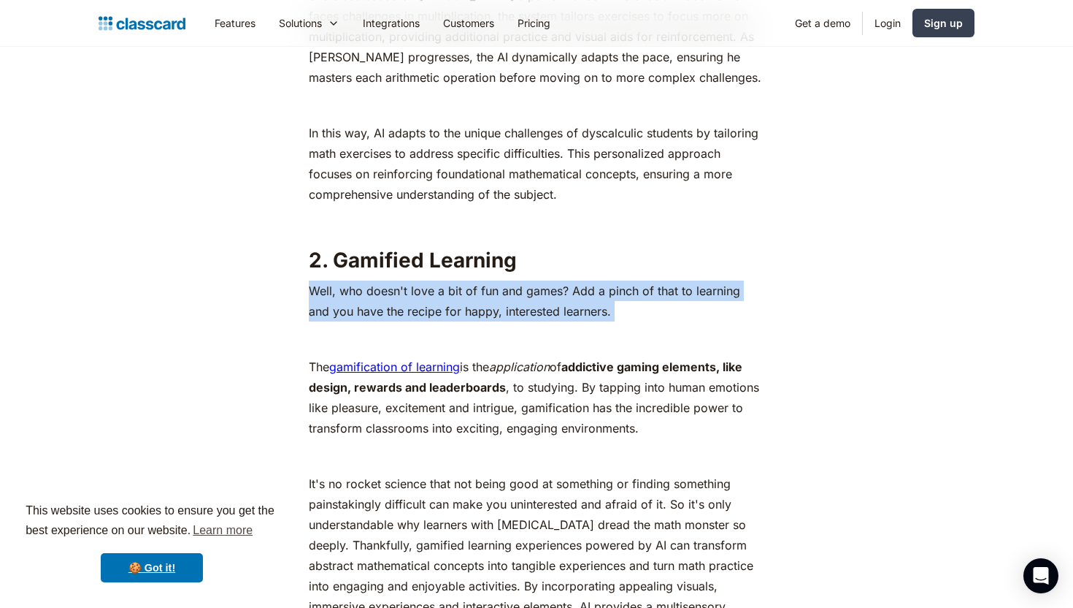 This screenshot has height=608, width=1073. Describe the element at coordinates (888, 23) in the screenshot. I see `a: Login` at that location.